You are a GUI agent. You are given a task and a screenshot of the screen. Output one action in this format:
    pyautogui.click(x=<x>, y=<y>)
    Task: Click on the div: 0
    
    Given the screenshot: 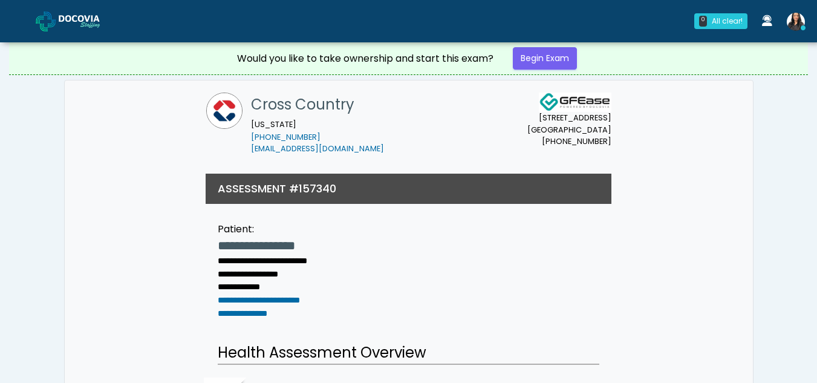 What is the action you would take?
    pyautogui.click(x=703, y=21)
    